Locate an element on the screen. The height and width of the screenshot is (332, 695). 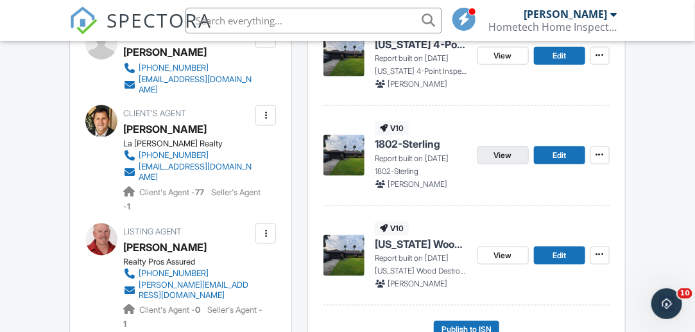
a: SPECTORA is located at coordinates (141, 31).